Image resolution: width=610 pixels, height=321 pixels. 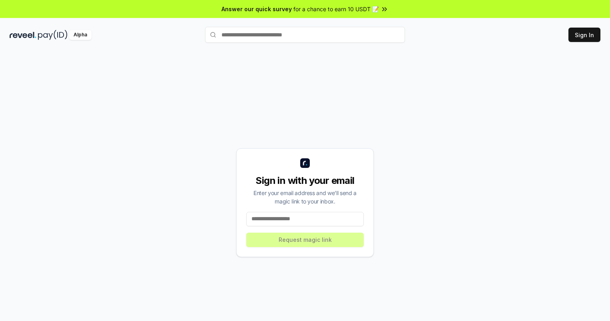 What do you see at coordinates (336, 9) in the screenshot?
I see `span: for a chance to earn 10 USDT 📝` at bounding box center [336, 9].